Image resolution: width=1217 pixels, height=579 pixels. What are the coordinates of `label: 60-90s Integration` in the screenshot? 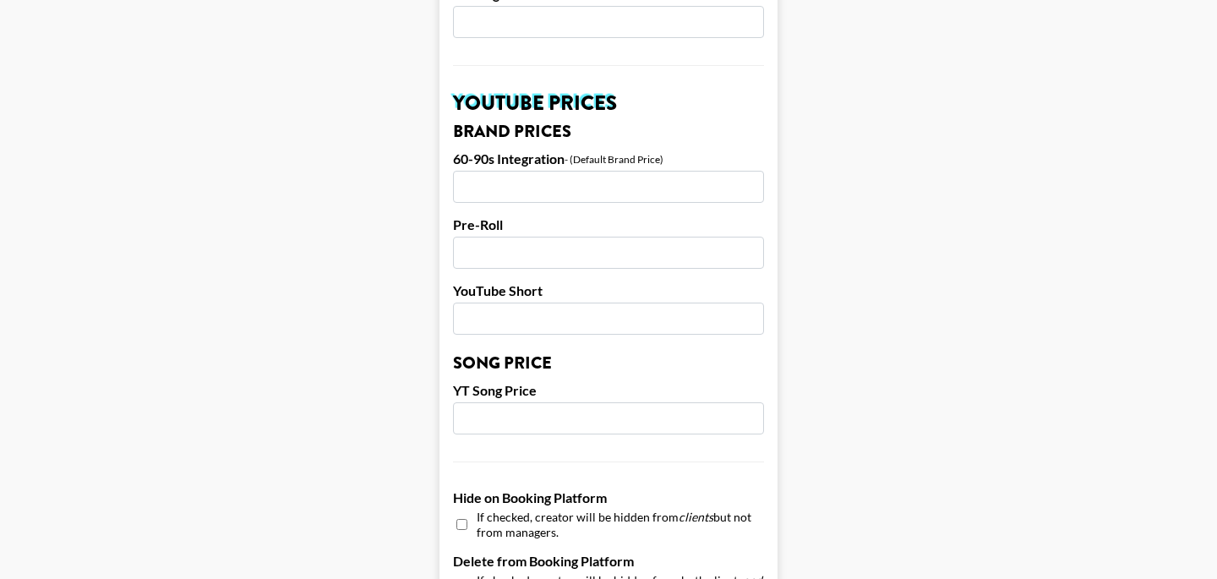 It's located at (509, 159).